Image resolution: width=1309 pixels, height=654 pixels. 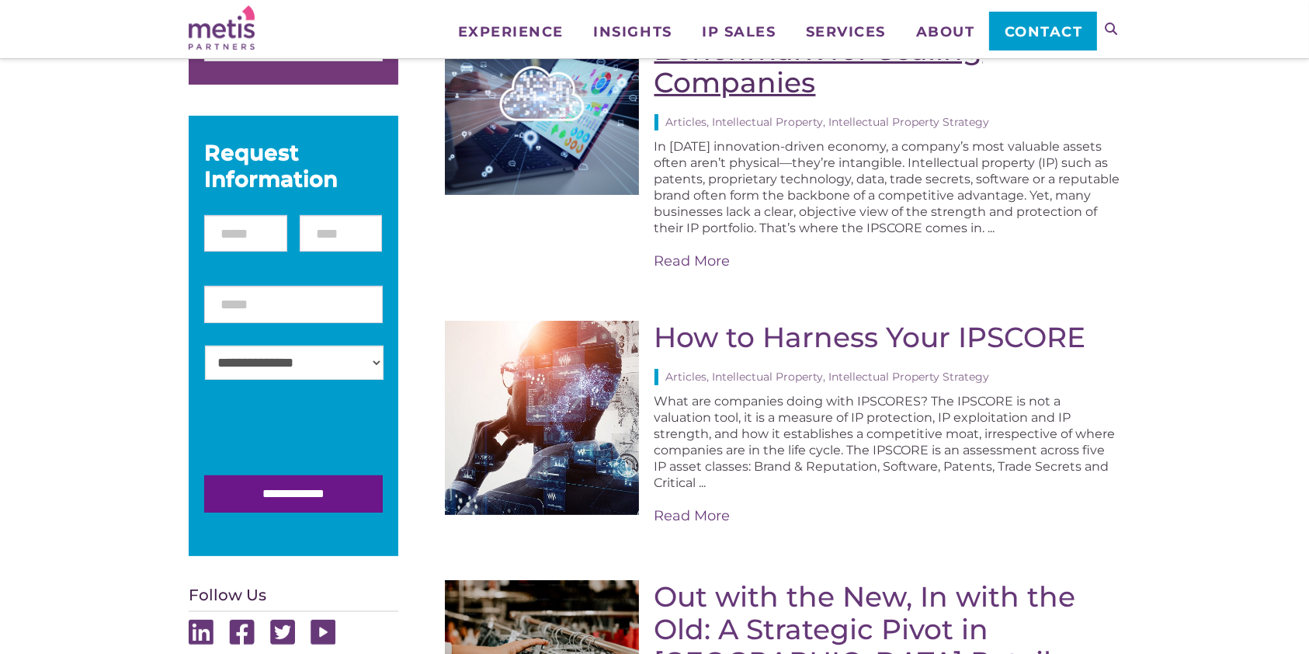 What do you see at coordinates (887, 459) in the screenshot?
I see `div: What are companies doing with IPSCORES? The IPSCORE is not a valuation tool, it is a measure of I...` at bounding box center [887, 459].